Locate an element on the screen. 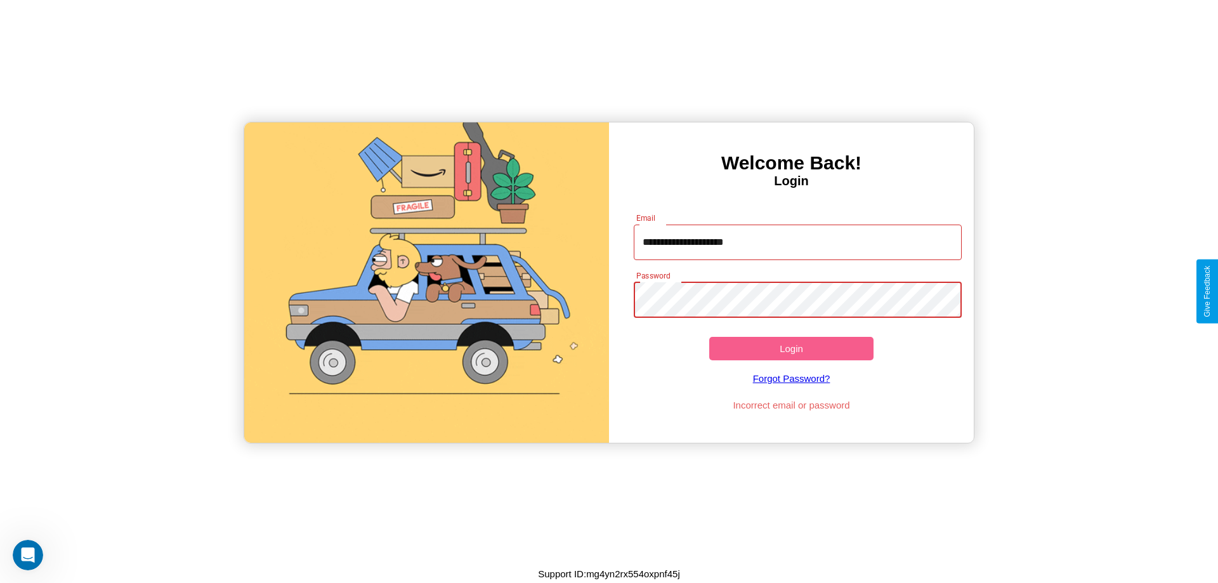 The width and height of the screenshot is (1218, 583). img: gif is located at coordinates (426, 282).